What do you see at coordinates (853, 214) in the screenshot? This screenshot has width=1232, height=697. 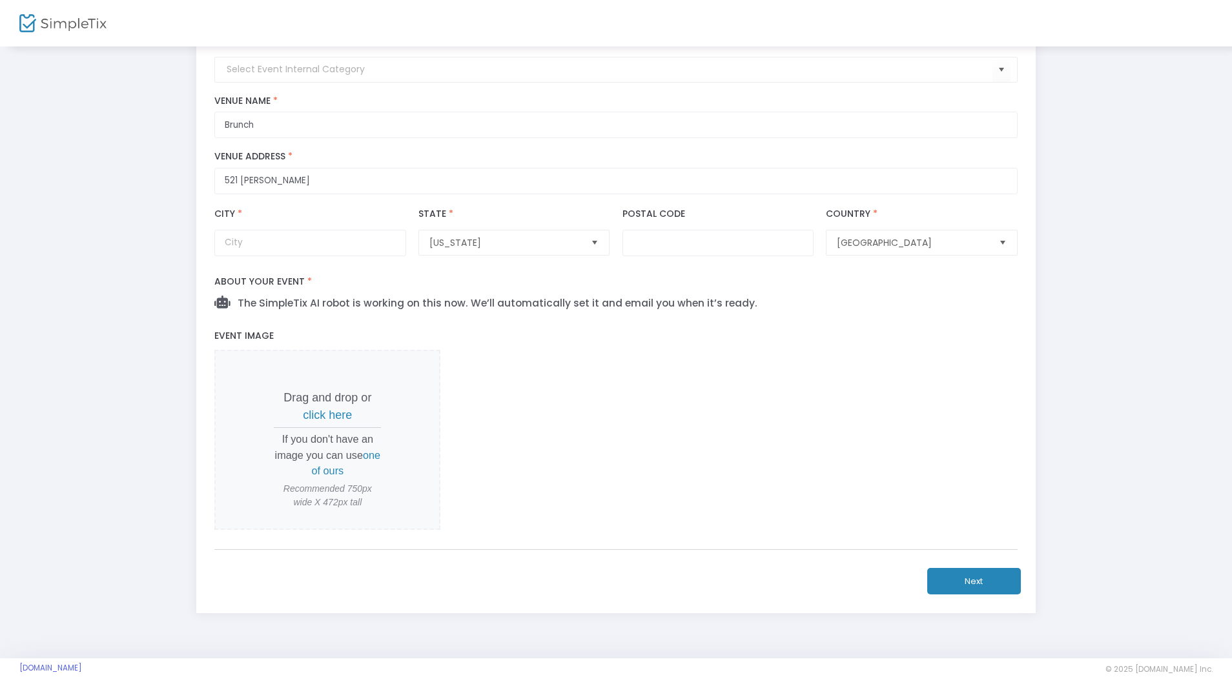 I see `label: Country` at bounding box center [853, 214].